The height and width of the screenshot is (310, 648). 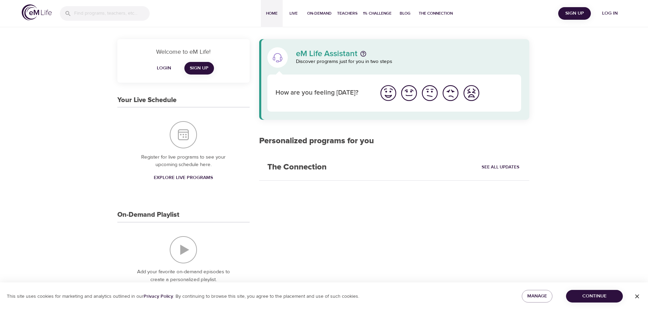 What do you see at coordinates (183, 135) in the screenshot?
I see `img: Your Live Schedule` at bounding box center [183, 135].